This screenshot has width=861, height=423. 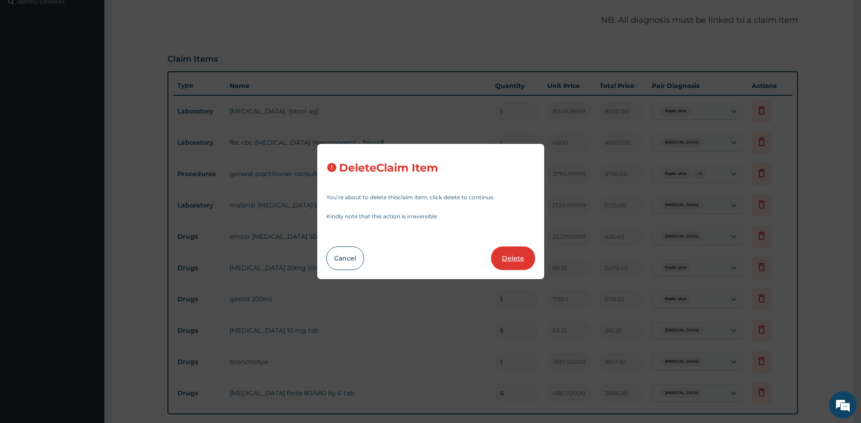 What do you see at coordinates (345, 258) in the screenshot?
I see `button: Cancel` at bounding box center [345, 258].